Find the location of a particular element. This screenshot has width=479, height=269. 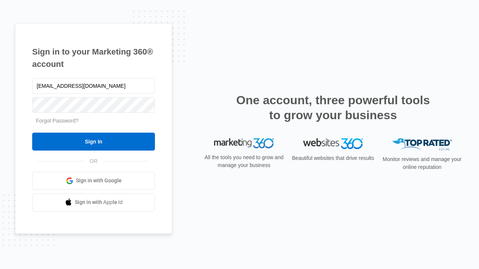

span: Sign in with Apple Id is located at coordinates (99, 202).